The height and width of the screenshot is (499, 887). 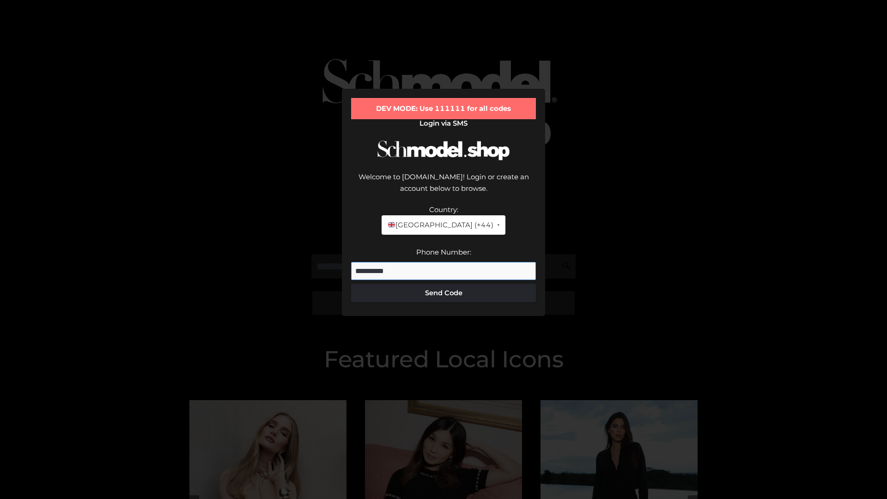 I want to click on button: Send Code, so click(x=444, y=293).